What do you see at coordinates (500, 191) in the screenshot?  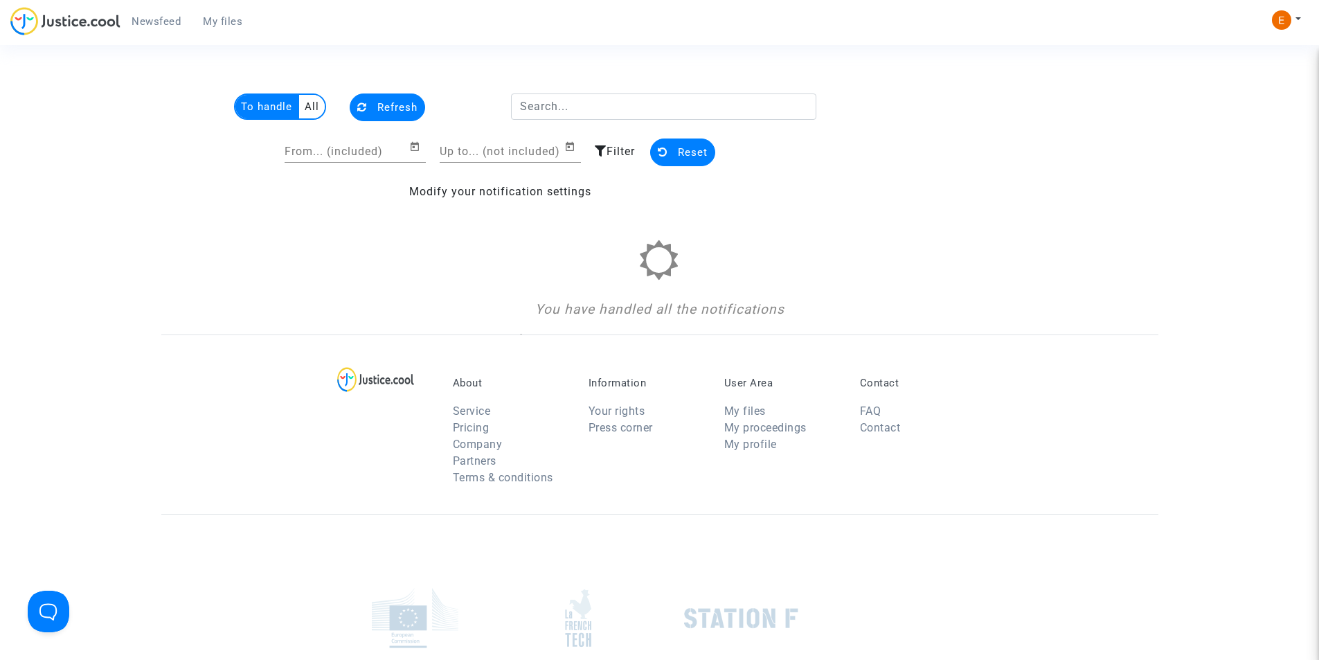 I see `a: Modify your notification settings` at bounding box center [500, 191].